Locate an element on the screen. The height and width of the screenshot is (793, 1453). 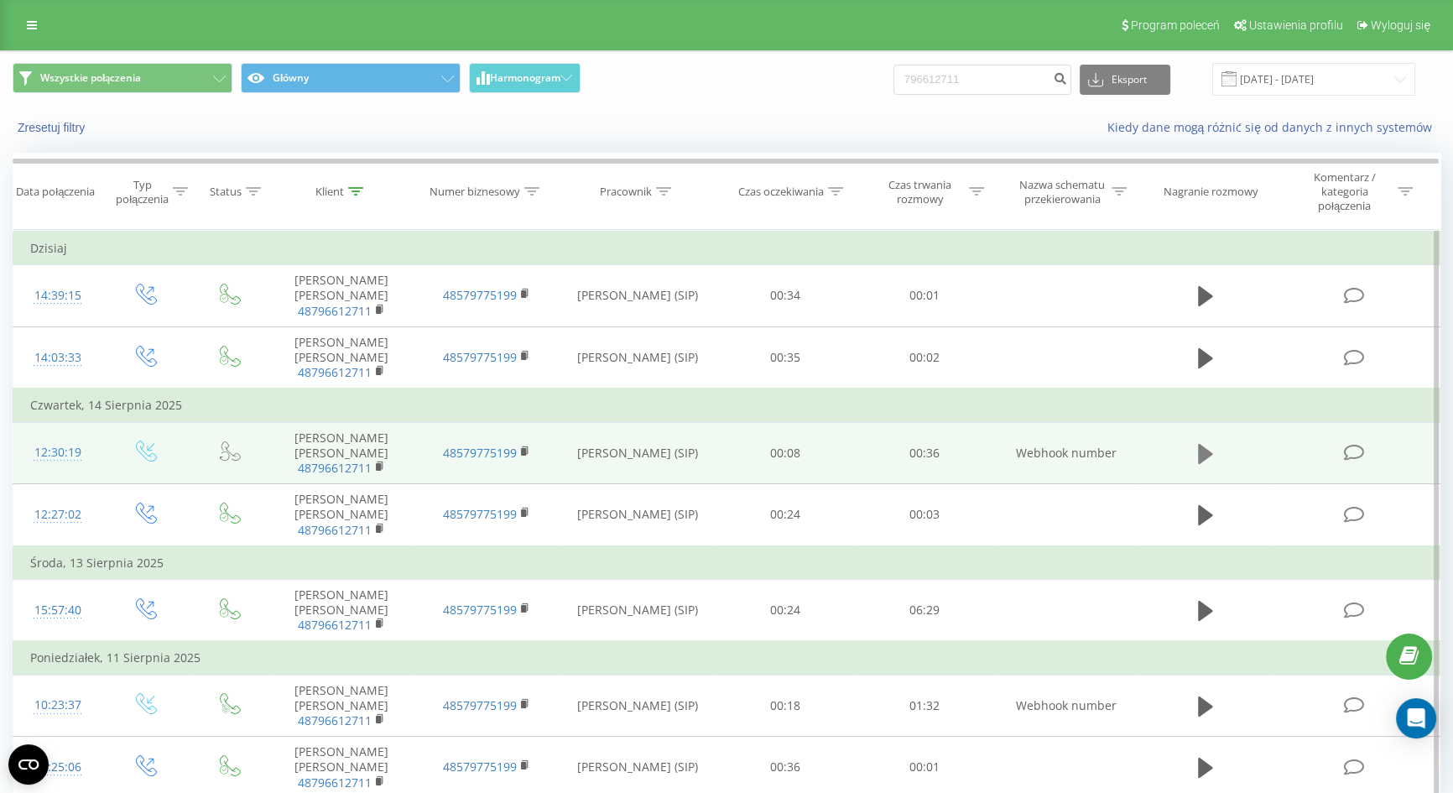
div: 12:27:02 is located at coordinates (58, 514).